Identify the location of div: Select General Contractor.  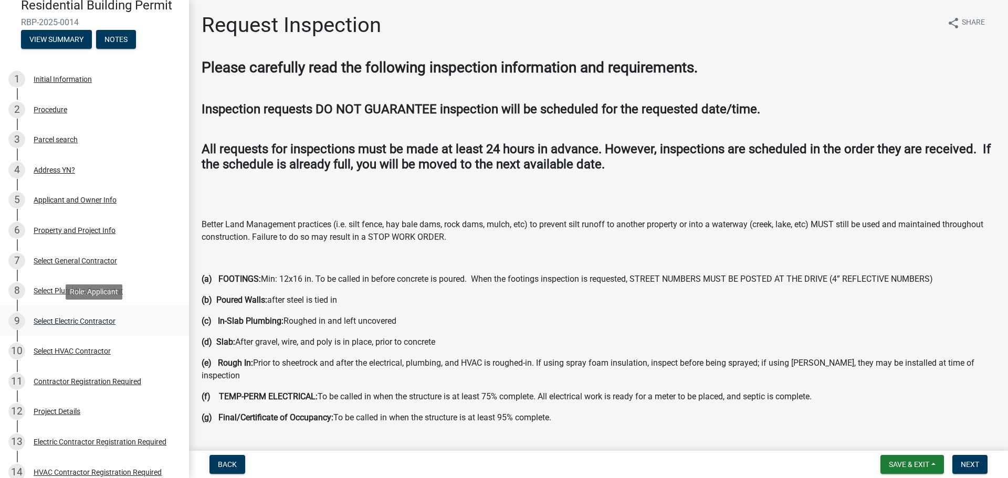
(75, 261).